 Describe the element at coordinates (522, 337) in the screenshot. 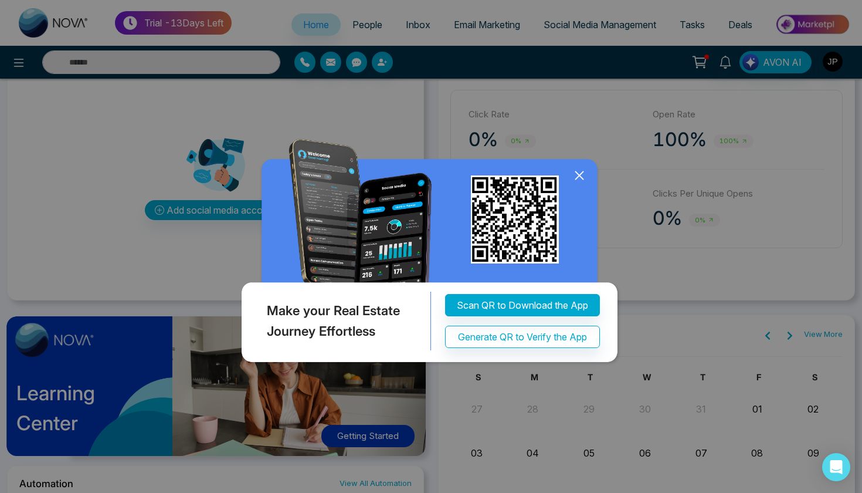

I see `button: Generate QR to Verify the App` at that location.